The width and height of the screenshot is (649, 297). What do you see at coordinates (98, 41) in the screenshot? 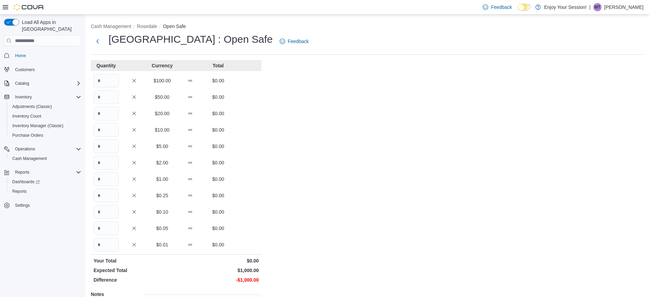
I see `button: Next` at bounding box center [98, 41].